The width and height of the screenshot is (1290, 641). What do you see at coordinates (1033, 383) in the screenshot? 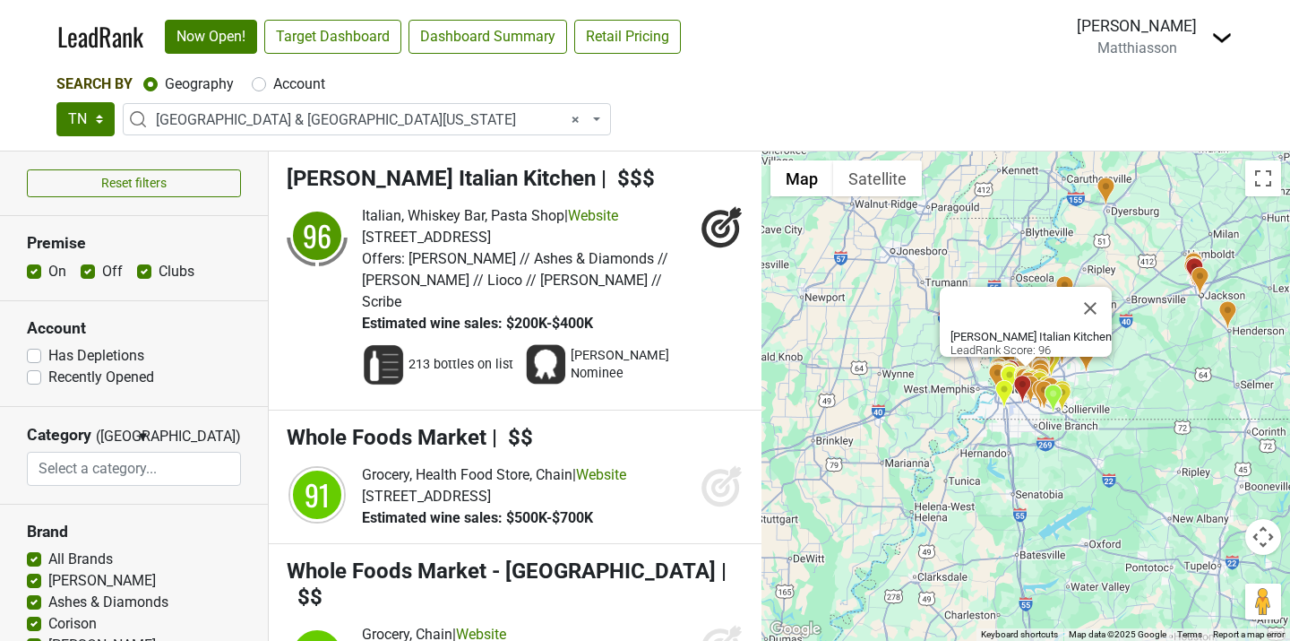
I see `div: Doc's Wine Spirits and More` at bounding box center [1033, 383].